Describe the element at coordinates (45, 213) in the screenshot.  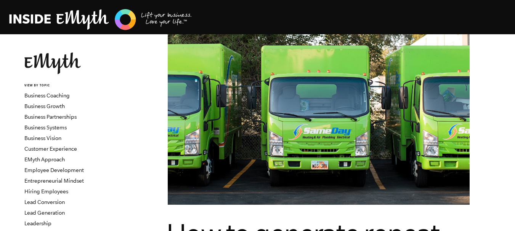
I see `a: Lead Generation` at that location.